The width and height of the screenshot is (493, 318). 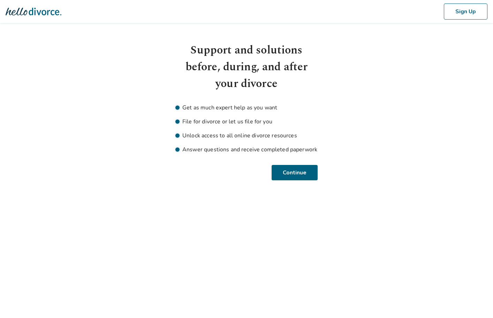 I want to click on li: Answer questions and receive completed paperwork, so click(x=247, y=149).